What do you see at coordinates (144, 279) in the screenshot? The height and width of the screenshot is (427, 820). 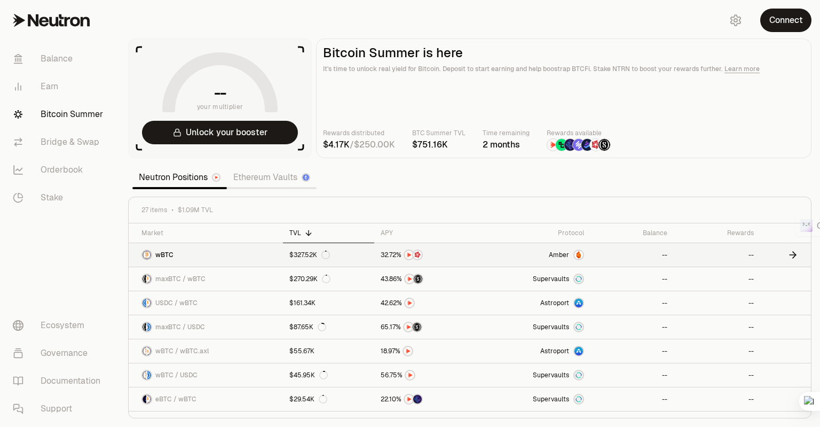 I see `img: maxBTC Logo` at bounding box center [144, 279].